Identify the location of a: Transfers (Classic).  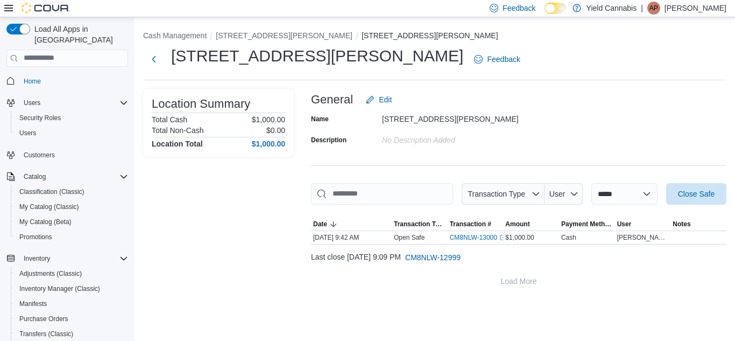
(46, 334).